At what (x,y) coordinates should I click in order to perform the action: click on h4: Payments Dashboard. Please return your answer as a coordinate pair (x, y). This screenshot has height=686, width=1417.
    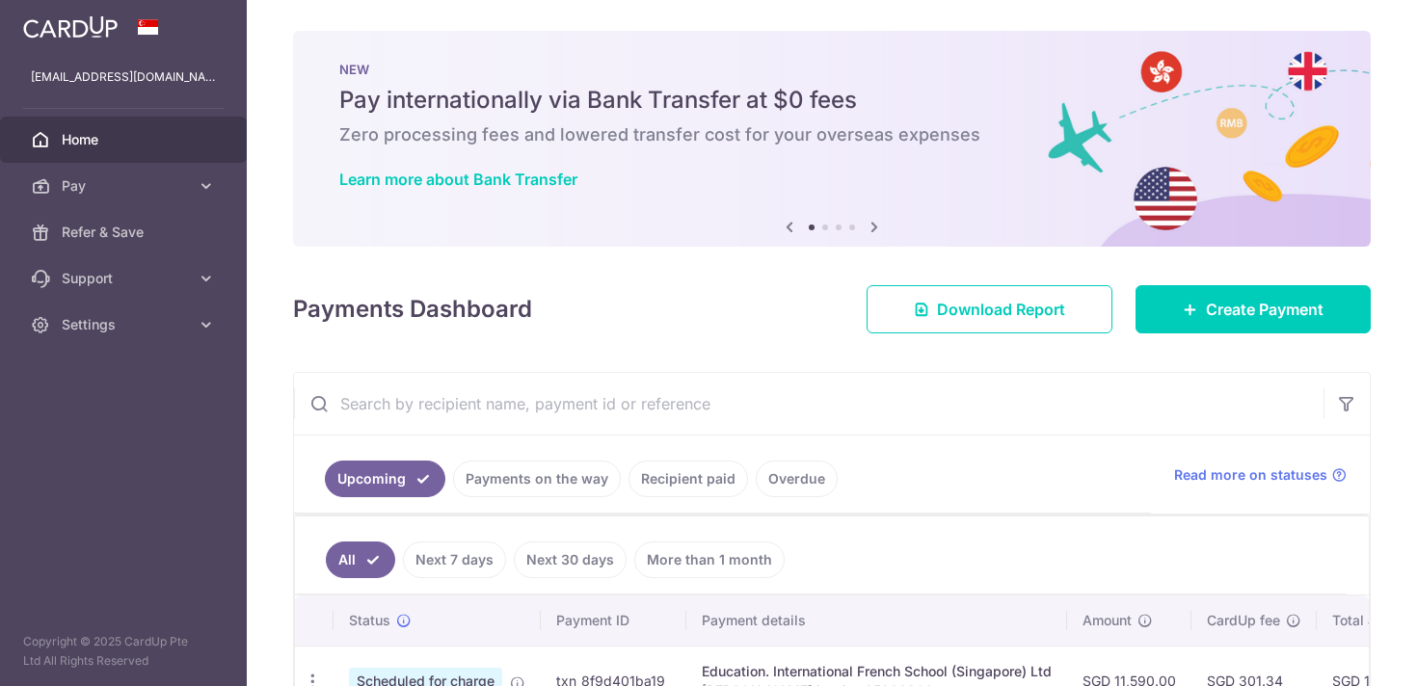
    Looking at the image, I should click on (413, 309).